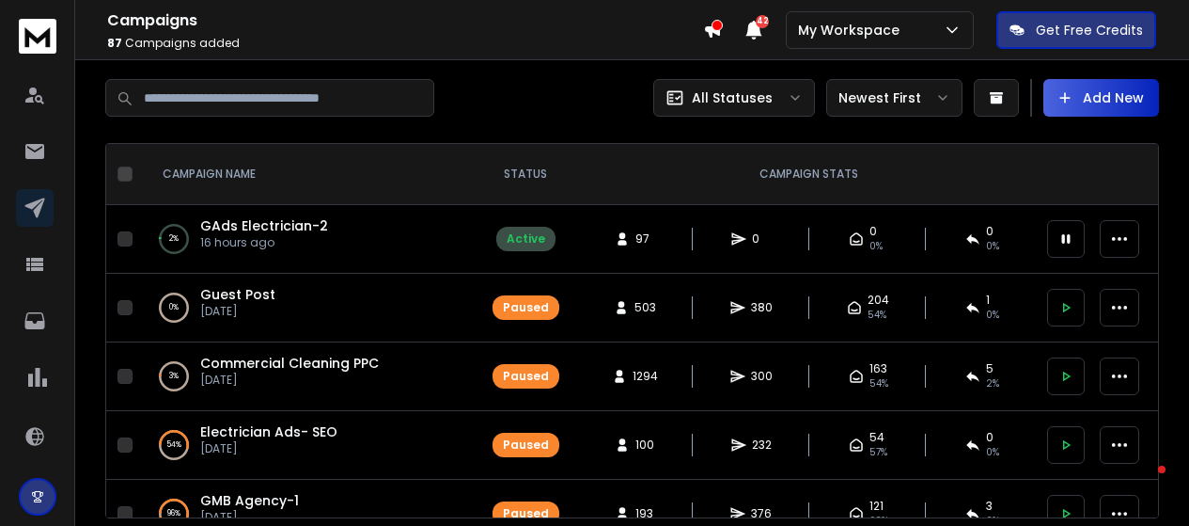 Image resolution: width=1189 pixels, height=526 pixels. Describe the element at coordinates (761, 513) in the screenshot. I see `span: 376` at that location.